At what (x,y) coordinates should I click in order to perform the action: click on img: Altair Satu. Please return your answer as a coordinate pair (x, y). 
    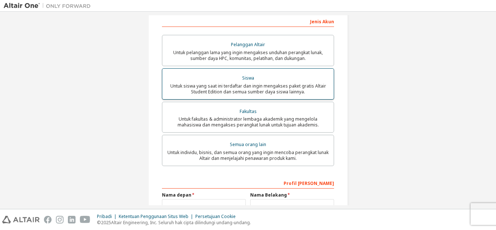
    Looking at the image, I should click on (49, 6).